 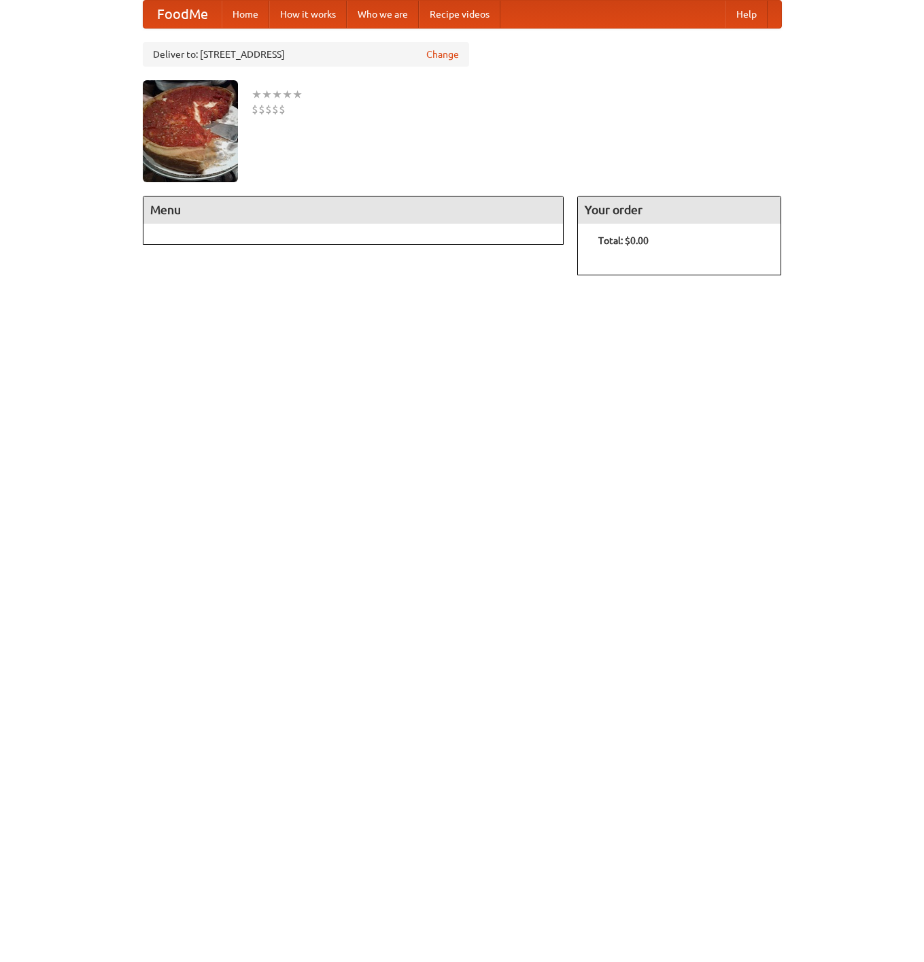 What do you see at coordinates (354, 210) in the screenshot?
I see `h4: Menu` at bounding box center [354, 210].